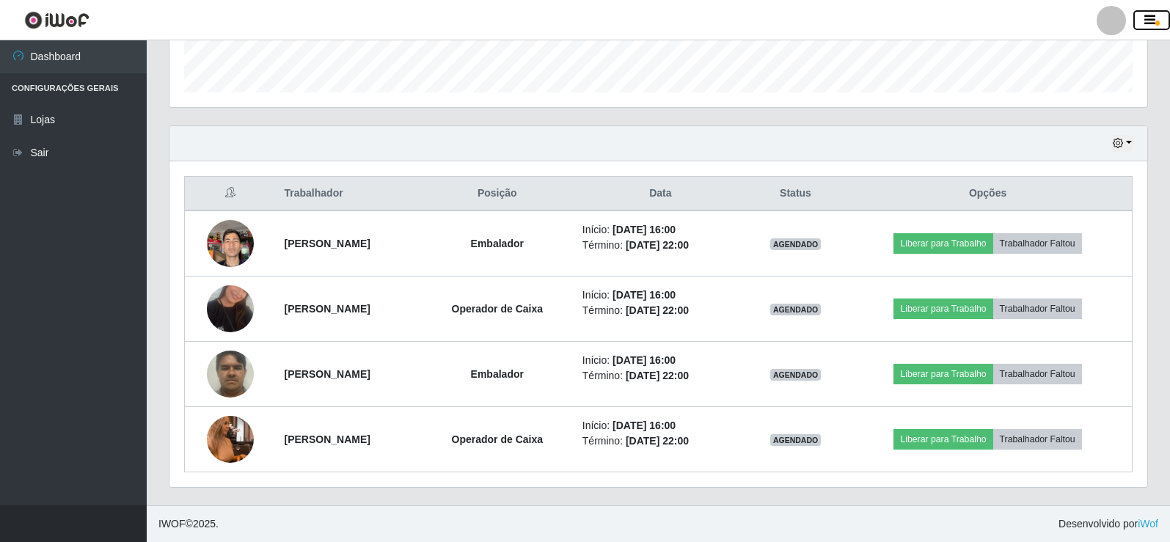 This screenshot has width=1170, height=542. Describe the element at coordinates (349, 194) in the screenshot. I see `th: Trabalhador` at that location.